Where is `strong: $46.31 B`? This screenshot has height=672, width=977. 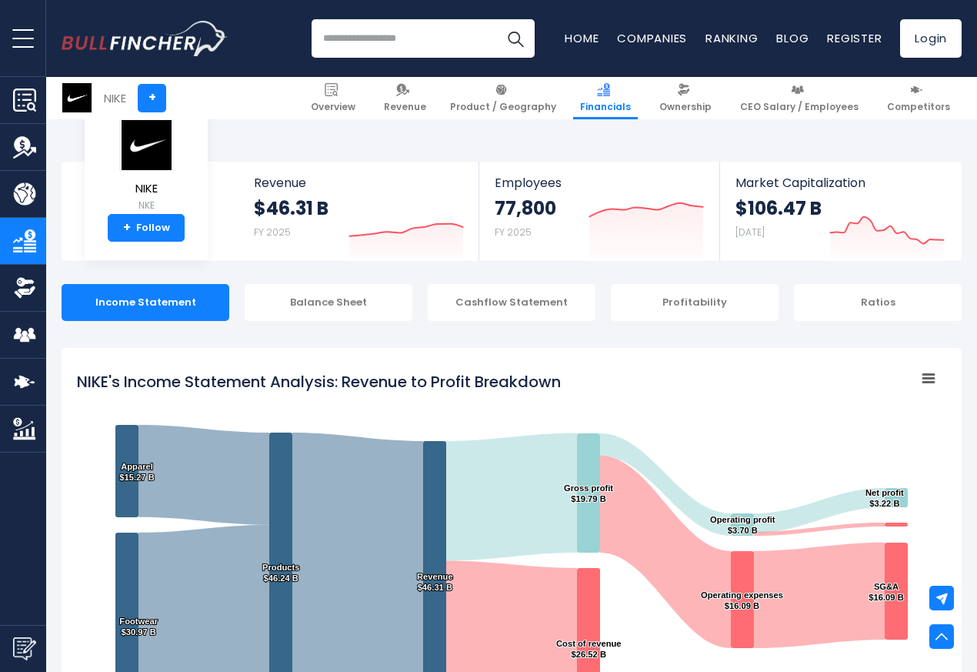 strong: $46.31 B is located at coordinates (291, 208).